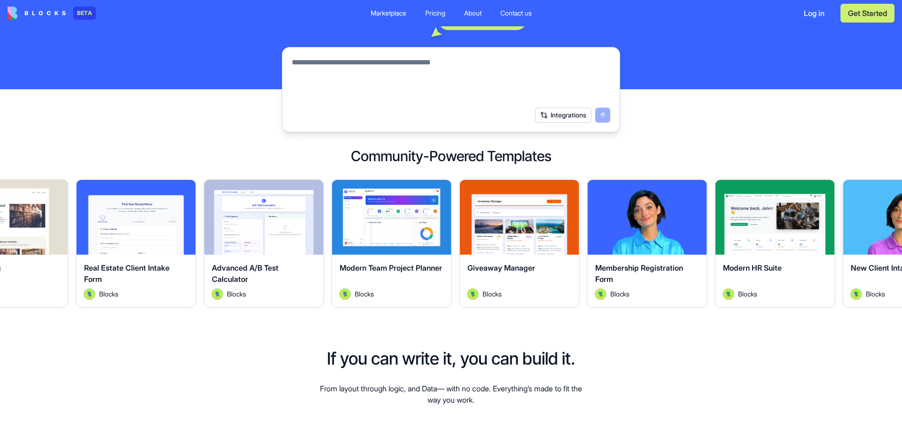 The image size is (902, 428). Describe the element at coordinates (388, 13) in the screenshot. I see `a: Marketplace` at that location.